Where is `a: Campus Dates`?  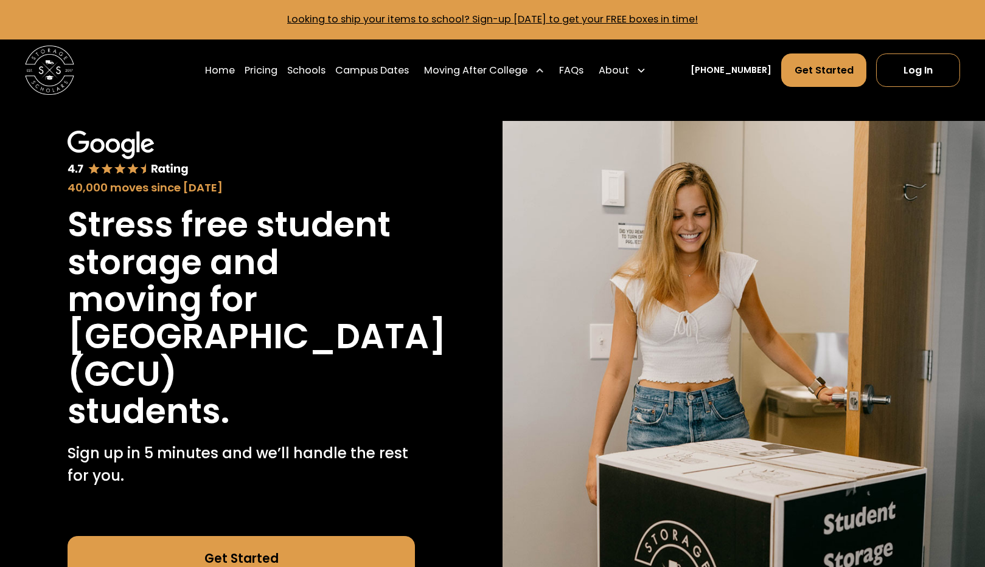 a: Campus Dates is located at coordinates (372, 70).